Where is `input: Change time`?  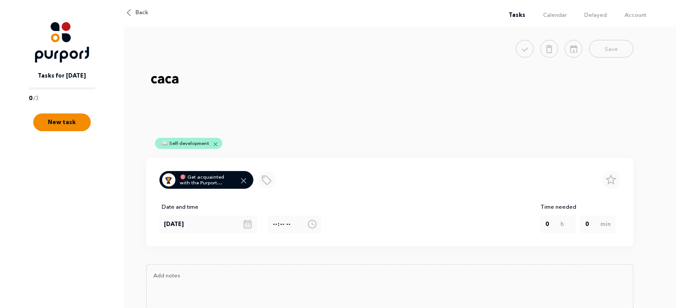
input: Change time is located at coordinates (295, 224).